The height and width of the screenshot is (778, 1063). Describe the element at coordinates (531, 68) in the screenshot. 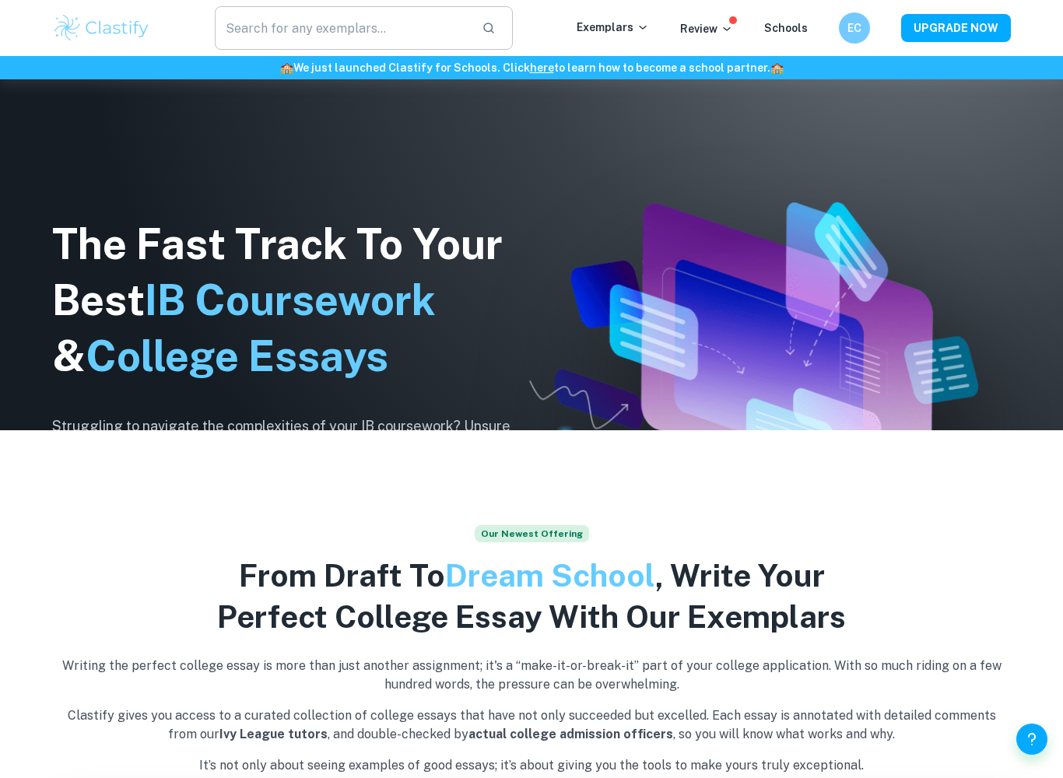

I see `h6: We just launched Clastify for Schools. Click to learn how to become a school partner.` at that location.